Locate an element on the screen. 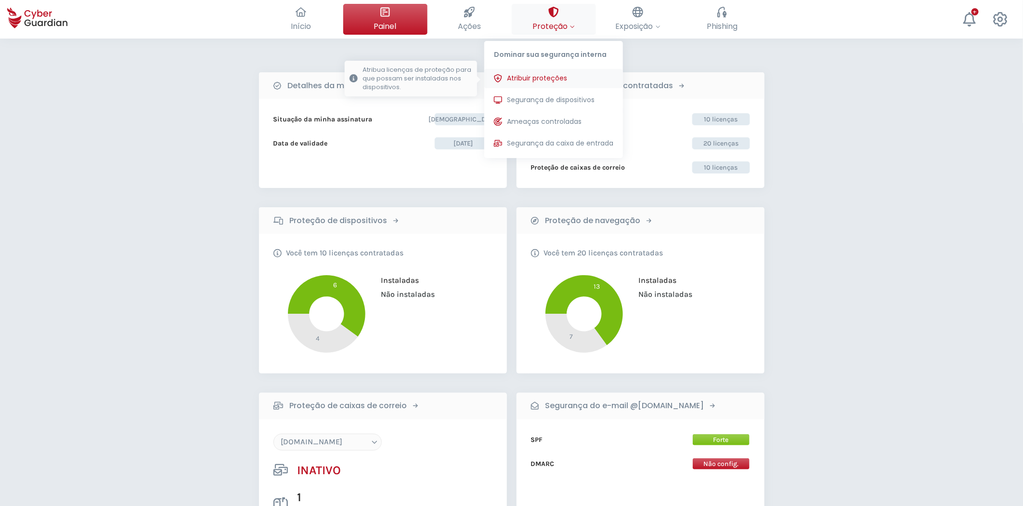 Image resolution: width=1023 pixels, height=506 pixels. span: Ameaças controladas is located at coordinates (544, 121).